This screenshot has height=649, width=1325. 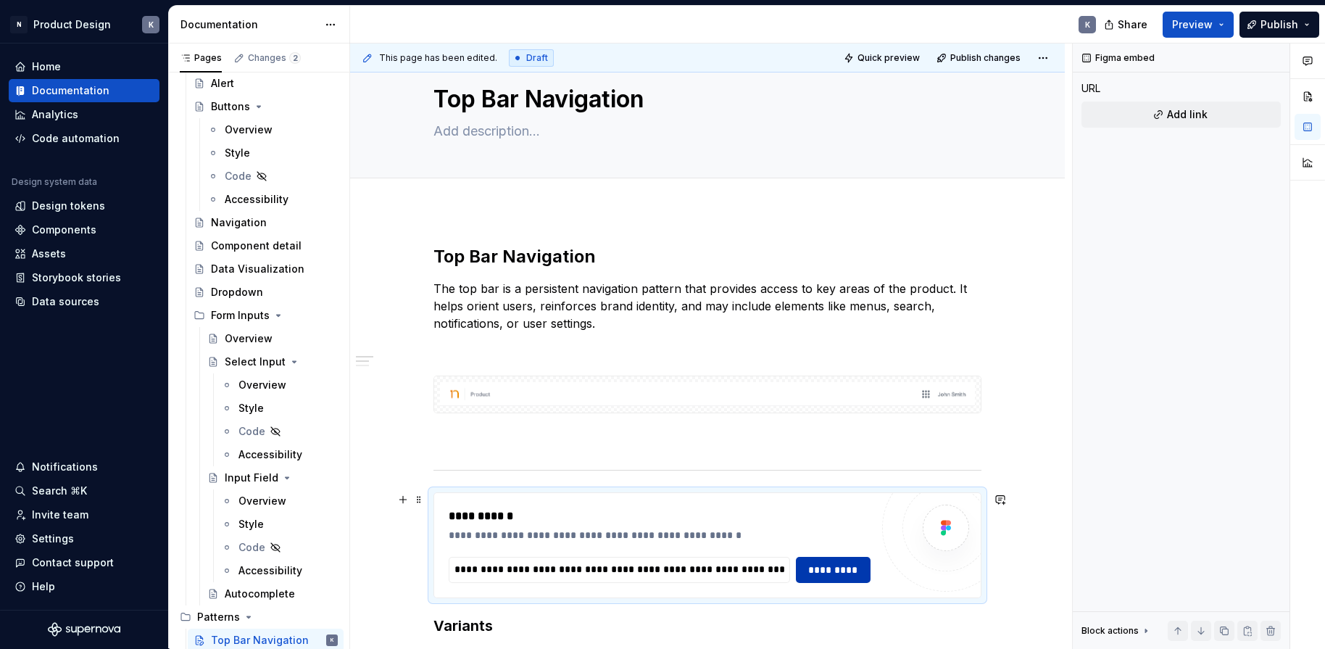 I want to click on a: Alert, so click(x=265, y=83).